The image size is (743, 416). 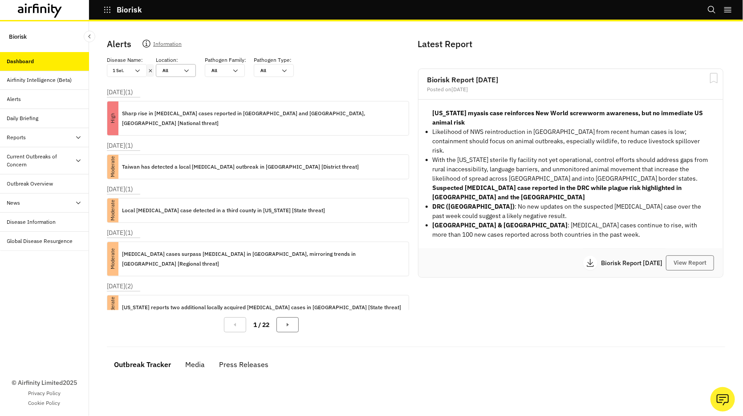 I want to click on button: Ask our analysts, so click(x=723, y=399).